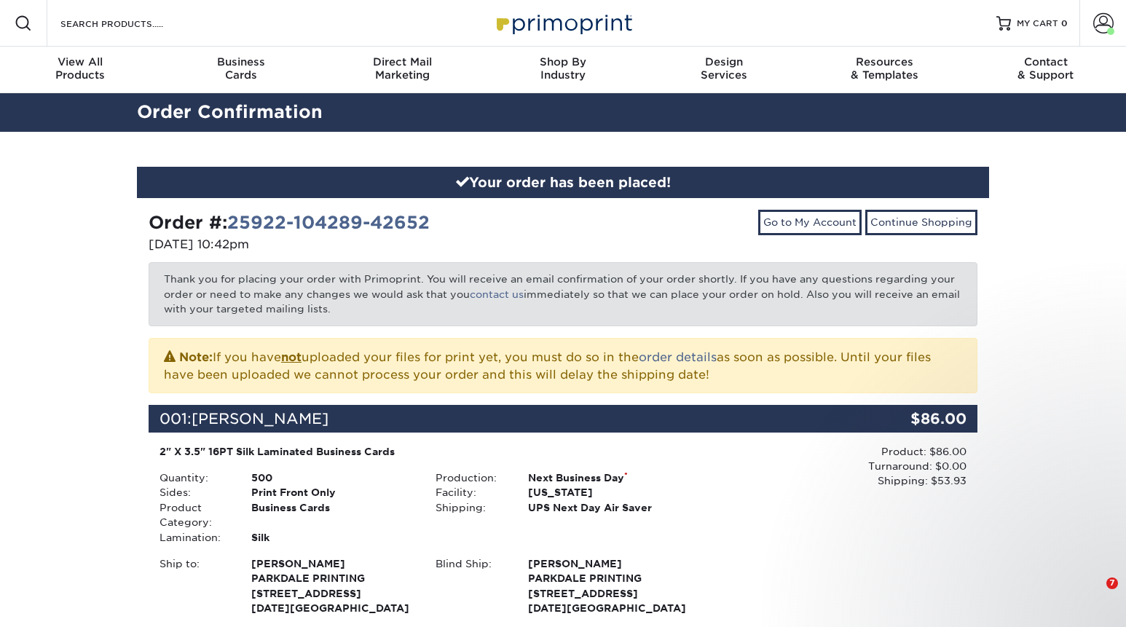 The height and width of the screenshot is (627, 1126). I want to click on div: $86.00, so click(908, 419).